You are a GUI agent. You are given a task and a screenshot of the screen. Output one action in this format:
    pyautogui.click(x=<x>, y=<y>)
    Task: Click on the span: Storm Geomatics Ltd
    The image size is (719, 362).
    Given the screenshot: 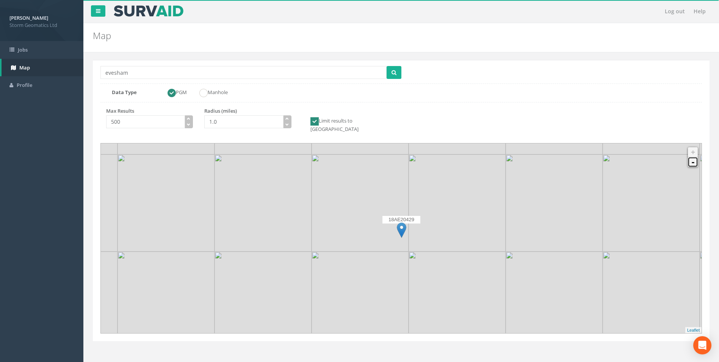 What is the action you would take?
    pyautogui.click(x=42, y=25)
    